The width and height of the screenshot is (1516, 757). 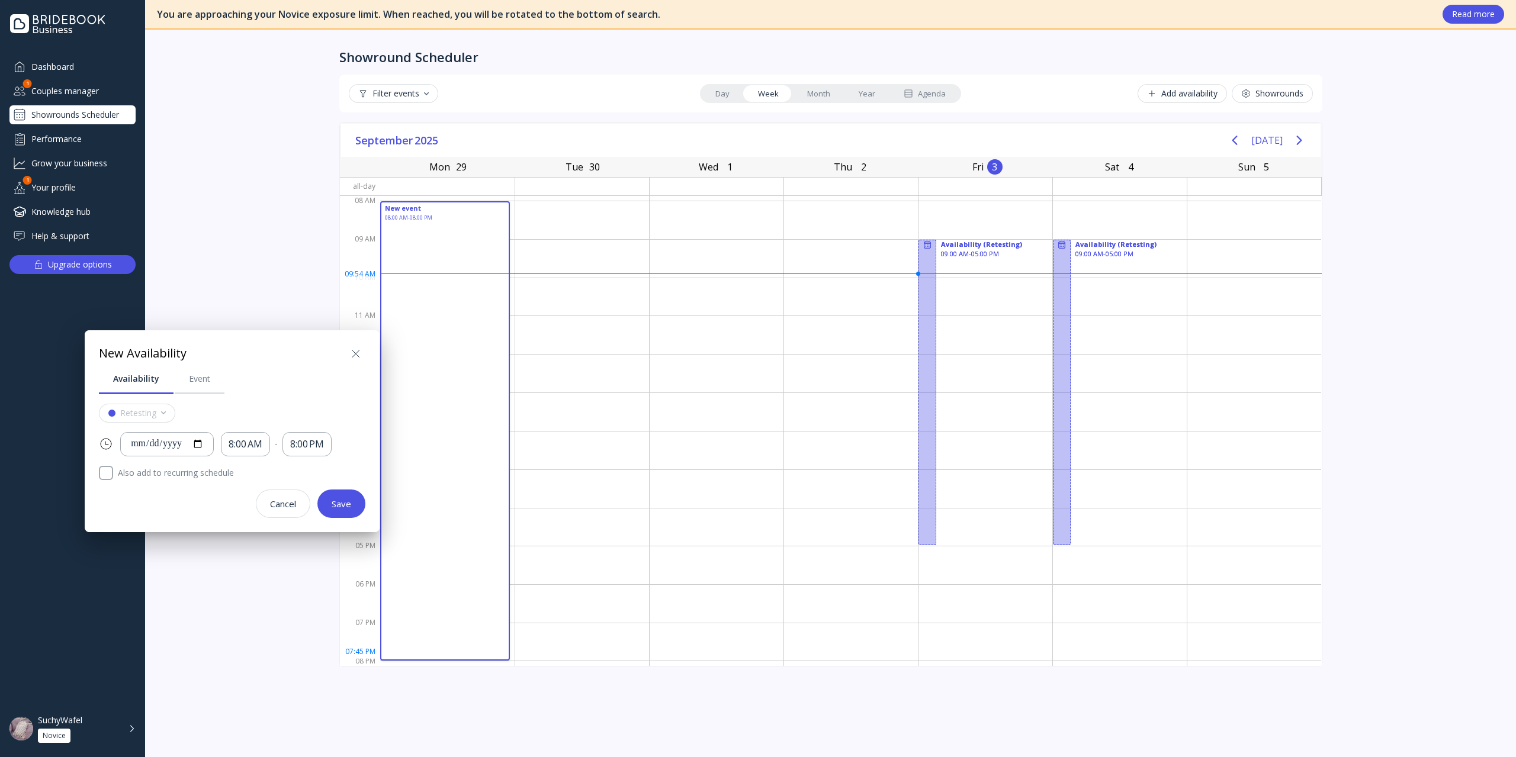 I want to click on div: Cancel, so click(x=283, y=504).